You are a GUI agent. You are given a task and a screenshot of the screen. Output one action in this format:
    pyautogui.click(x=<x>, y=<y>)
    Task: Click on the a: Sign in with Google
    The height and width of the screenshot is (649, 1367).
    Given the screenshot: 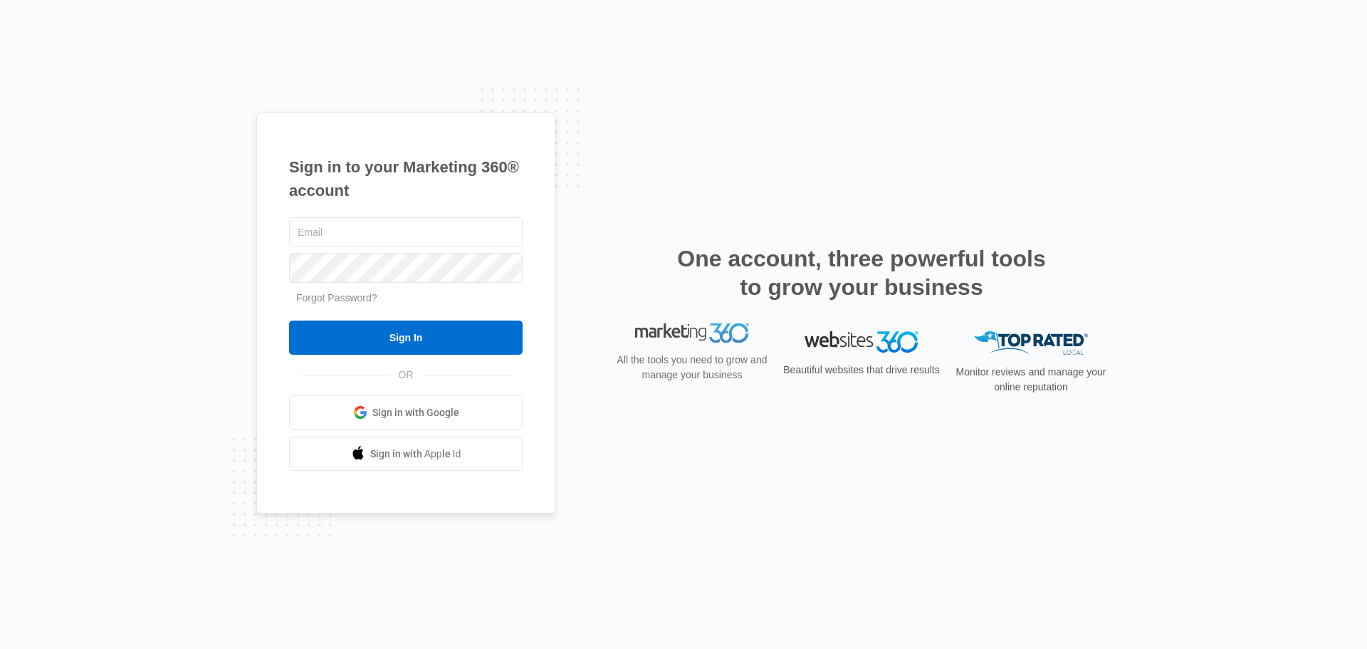 What is the action you would take?
    pyautogui.click(x=406, y=412)
    